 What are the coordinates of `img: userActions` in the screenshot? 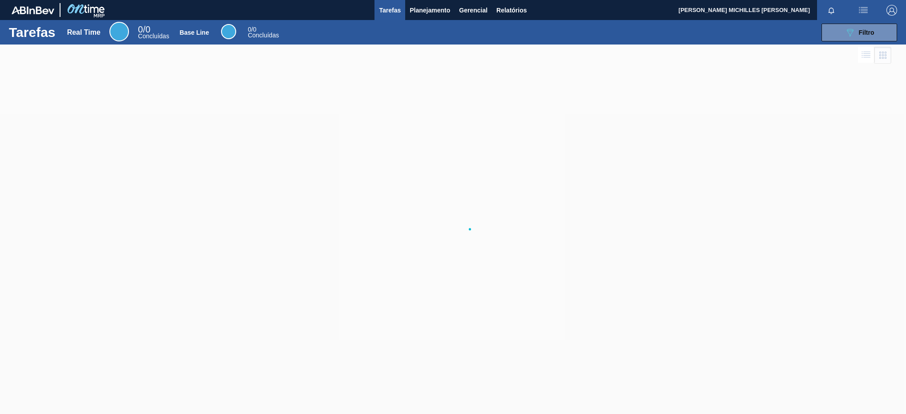 It's located at (863, 10).